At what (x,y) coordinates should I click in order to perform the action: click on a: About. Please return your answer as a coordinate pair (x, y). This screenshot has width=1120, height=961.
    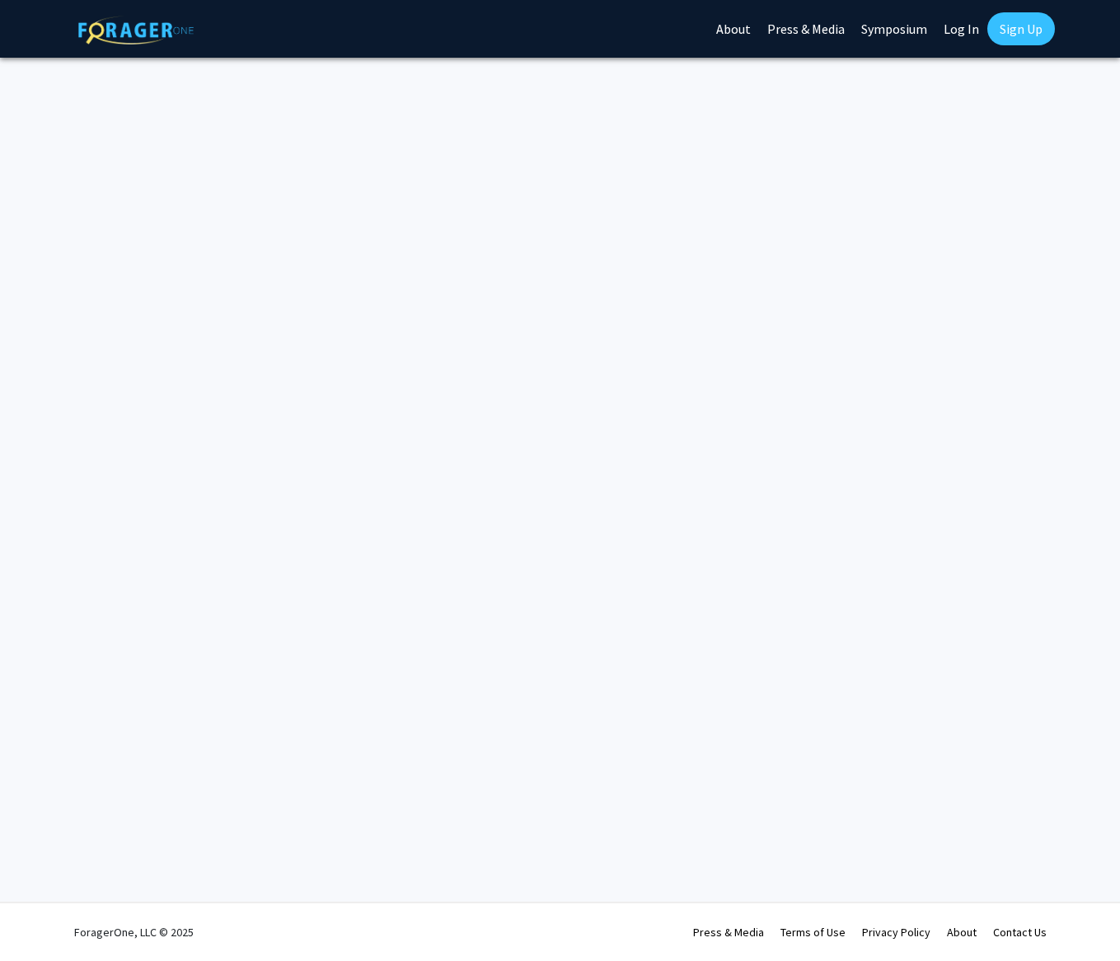
    Looking at the image, I should click on (962, 933).